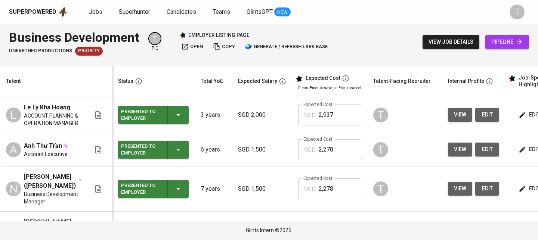  What do you see at coordinates (286, 47) in the screenshot?
I see `span: generate / refresh lark base` at bounding box center [286, 47].